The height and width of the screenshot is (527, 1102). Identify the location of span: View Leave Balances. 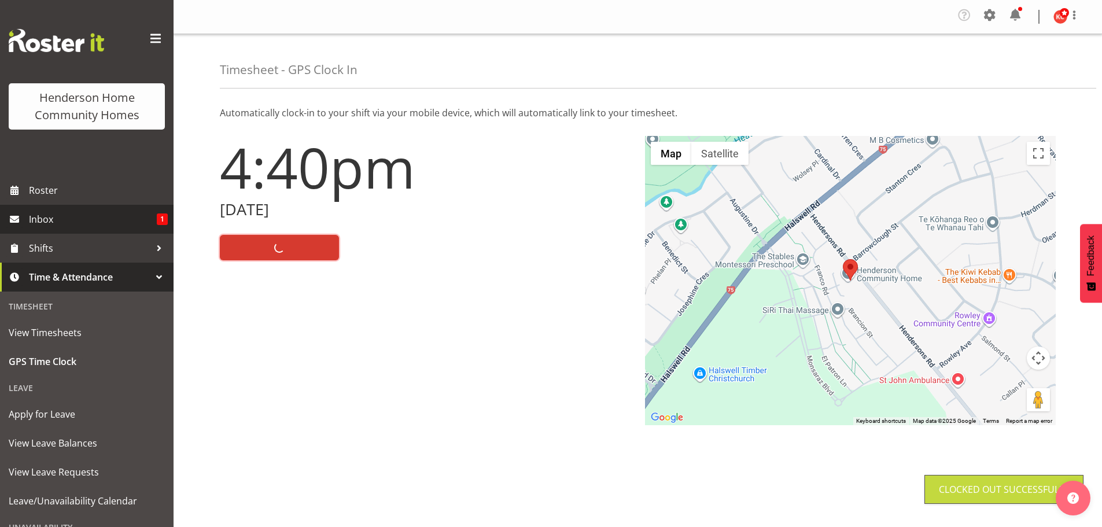
(87, 443).